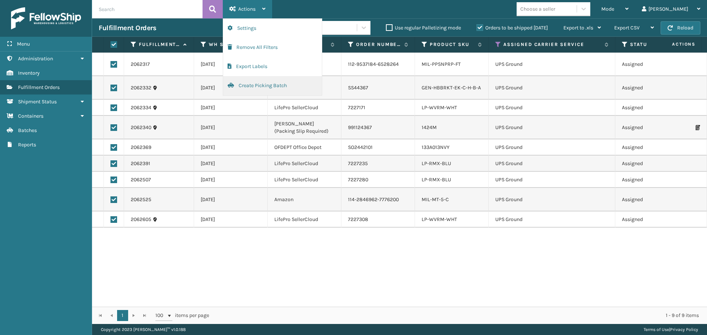  What do you see at coordinates (378, 200) in the screenshot?
I see `td: 114-2846962-7776200` at bounding box center [378, 200].